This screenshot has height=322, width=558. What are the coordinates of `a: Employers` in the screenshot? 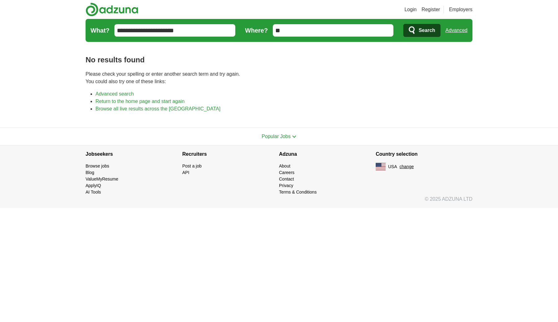 It's located at (461, 10).